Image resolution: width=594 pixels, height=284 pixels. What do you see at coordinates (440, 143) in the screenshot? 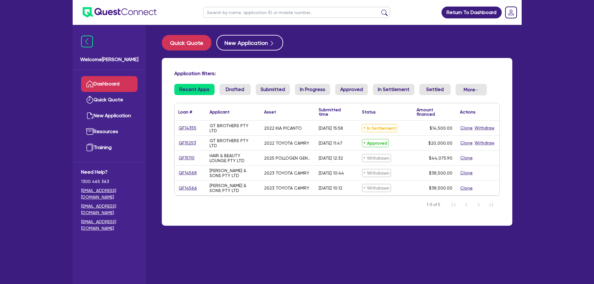
I see `span: $20,000.00` at bounding box center [440, 143].